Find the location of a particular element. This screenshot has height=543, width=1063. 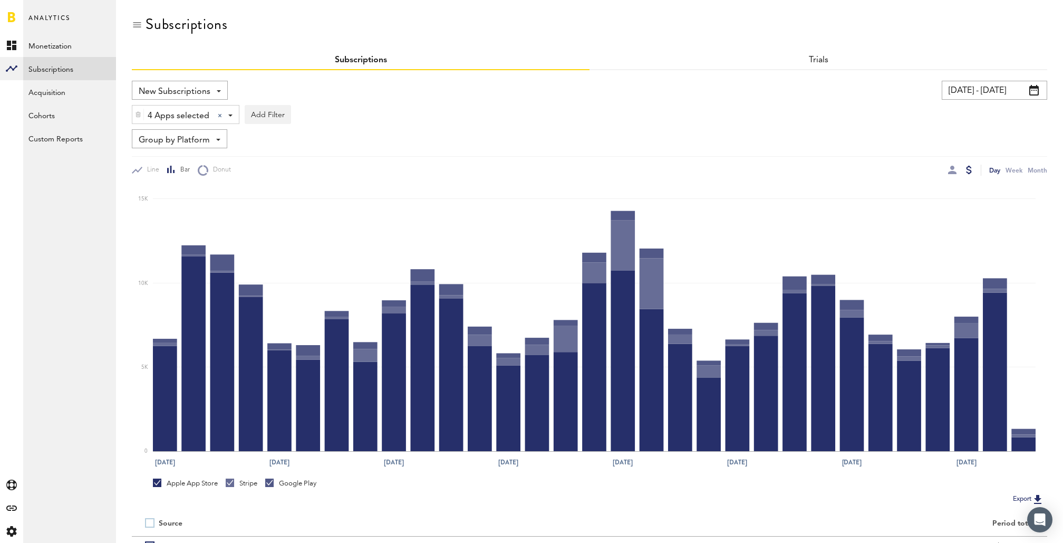

a: Acquisition is located at coordinates (70, 92).